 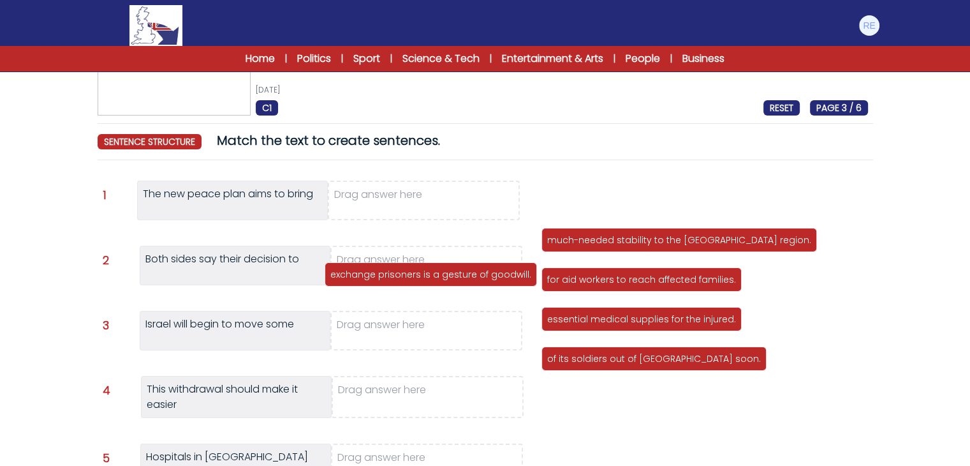 What do you see at coordinates (107, 390) in the screenshot?
I see `span: 4` at bounding box center [107, 390].